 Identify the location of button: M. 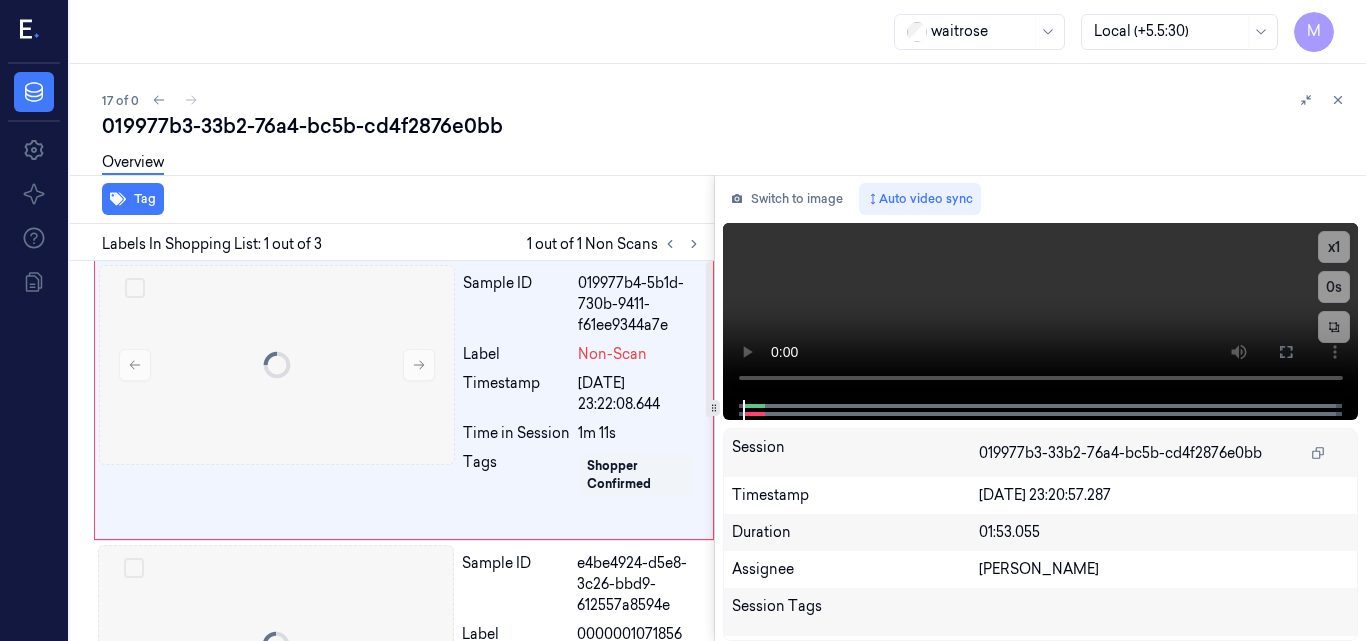
(1314, 32).